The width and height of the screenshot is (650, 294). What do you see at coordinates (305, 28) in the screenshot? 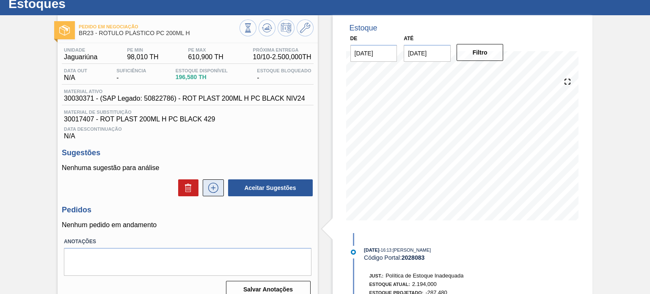
I see `button: Ir ao Master Data / Geral` at bounding box center [305, 28].